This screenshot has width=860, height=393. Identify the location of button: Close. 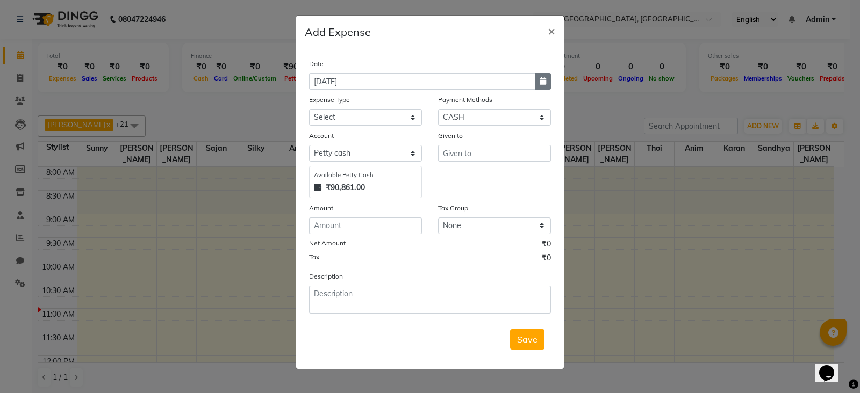
(551, 31).